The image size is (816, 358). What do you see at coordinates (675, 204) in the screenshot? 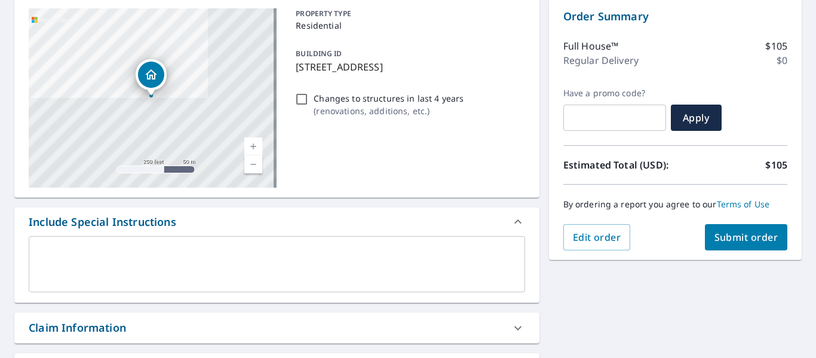
I see `p: By ordering a report you agree to our` at bounding box center [675, 204].